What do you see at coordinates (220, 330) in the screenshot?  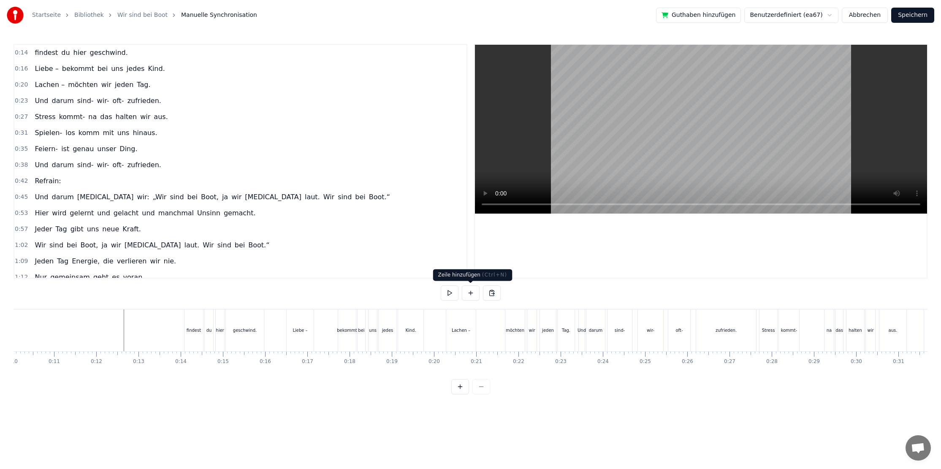 I see `div: hier` at bounding box center [220, 330].